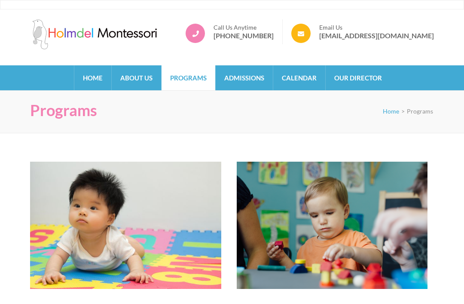  I want to click on a: Admissions, so click(244, 78).